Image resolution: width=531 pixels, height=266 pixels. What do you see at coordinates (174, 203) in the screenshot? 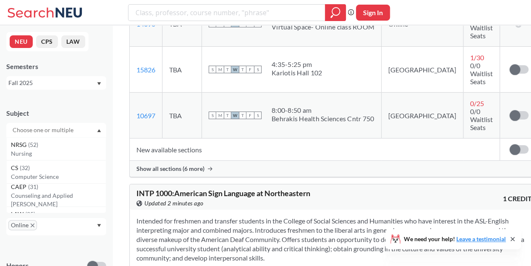
I see `span: Updated 2 minutes ago` at bounding box center [174, 203].